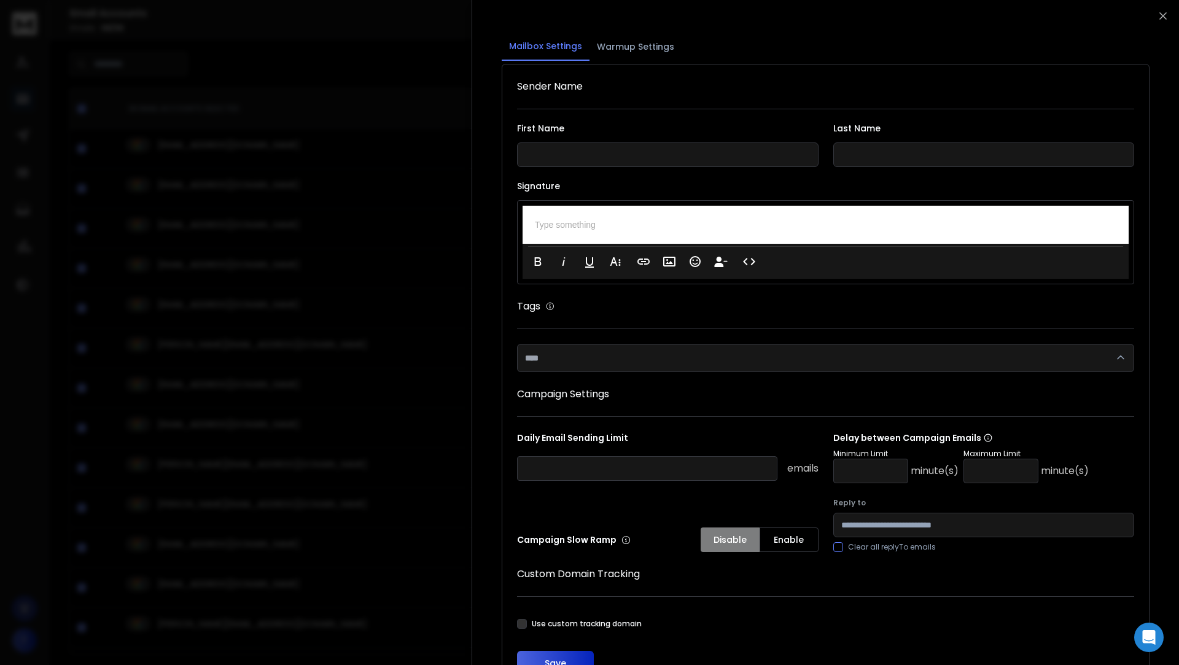 The image size is (1179, 665). What do you see at coordinates (586, 624) in the screenshot?
I see `label: Use custom tracking domain` at bounding box center [586, 624].